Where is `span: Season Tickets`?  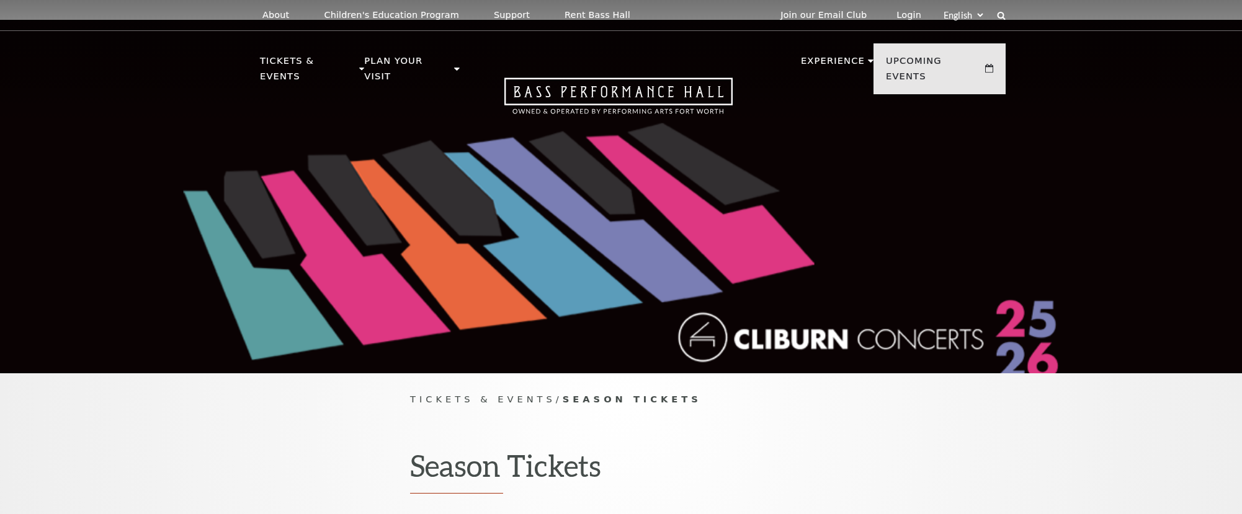 span: Season Tickets is located at coordinates (632, 399).